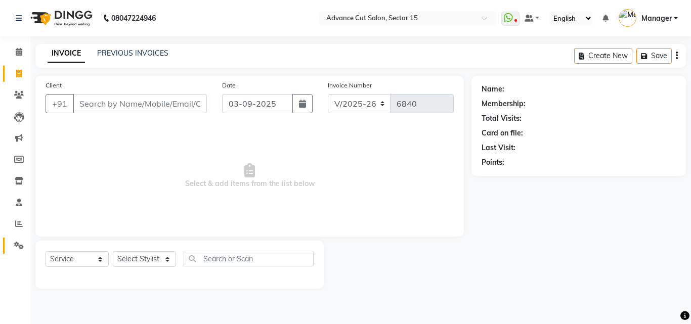 Image resolution: width=691 pixels, height=324 pixels. Describe the element at coordinates (60, 104) in the screenshot. I see `button: +91` at that location.